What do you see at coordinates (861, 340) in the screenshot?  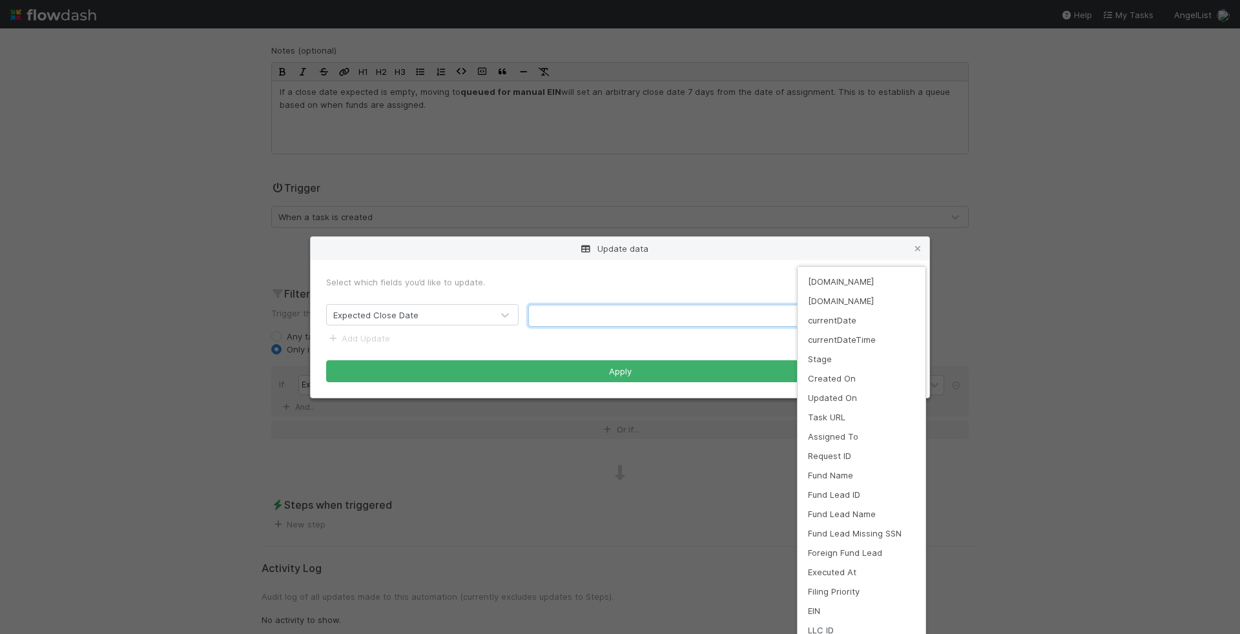 I see `div: currentDateTime` at bounding box center [861, 340].